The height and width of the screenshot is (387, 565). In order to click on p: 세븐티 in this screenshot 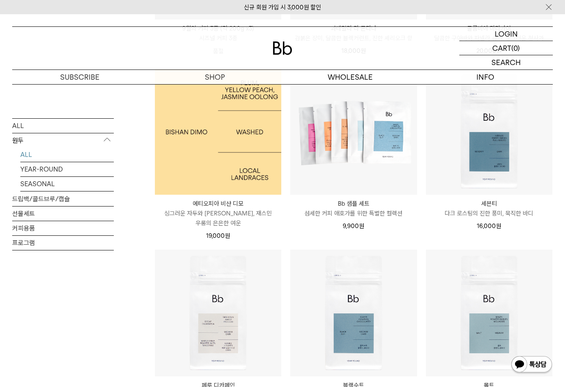, I will do `click(489, 204)`.